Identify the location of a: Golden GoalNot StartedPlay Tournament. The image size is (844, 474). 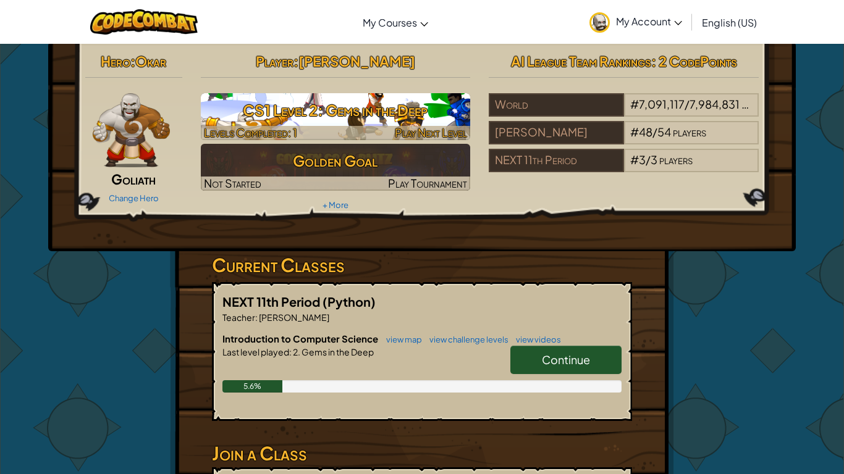
(335, 167).